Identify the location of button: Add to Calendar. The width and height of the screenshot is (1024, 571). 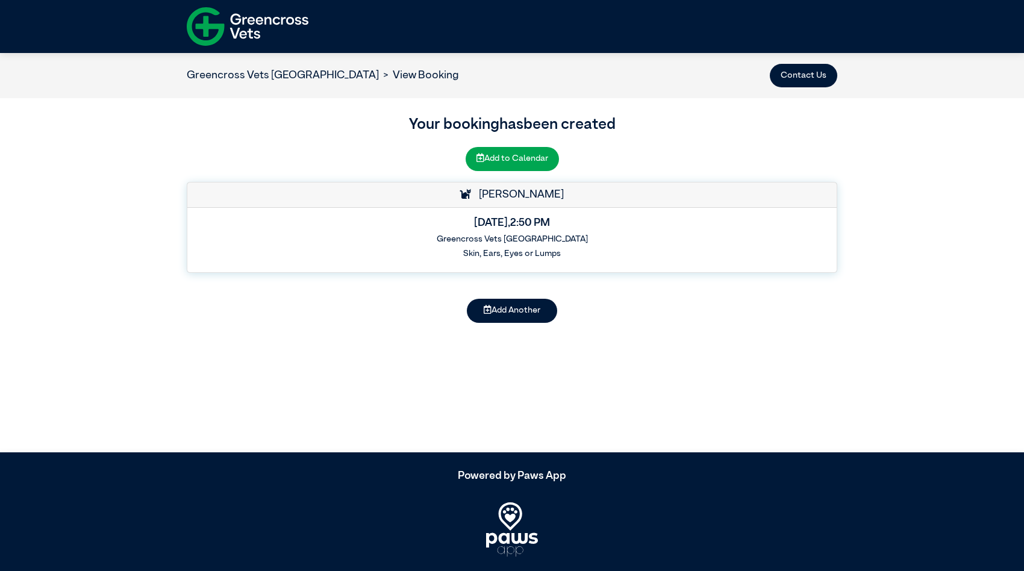
(512, 159).